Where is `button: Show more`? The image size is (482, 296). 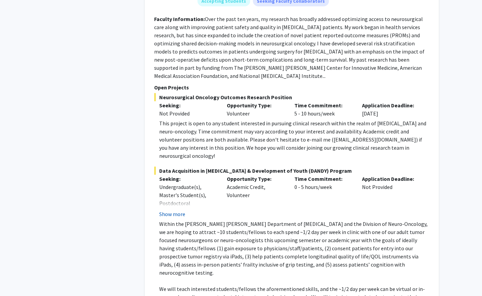
button: Show more is located at coordinates (172, 214).